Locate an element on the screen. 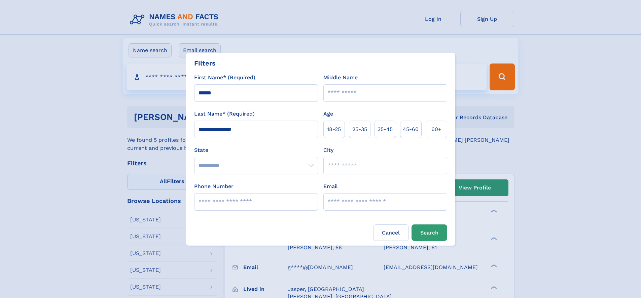 The height and width of the screenshot is (298, 641). label: First Name* (Required) is located at coordinates (225, 78).